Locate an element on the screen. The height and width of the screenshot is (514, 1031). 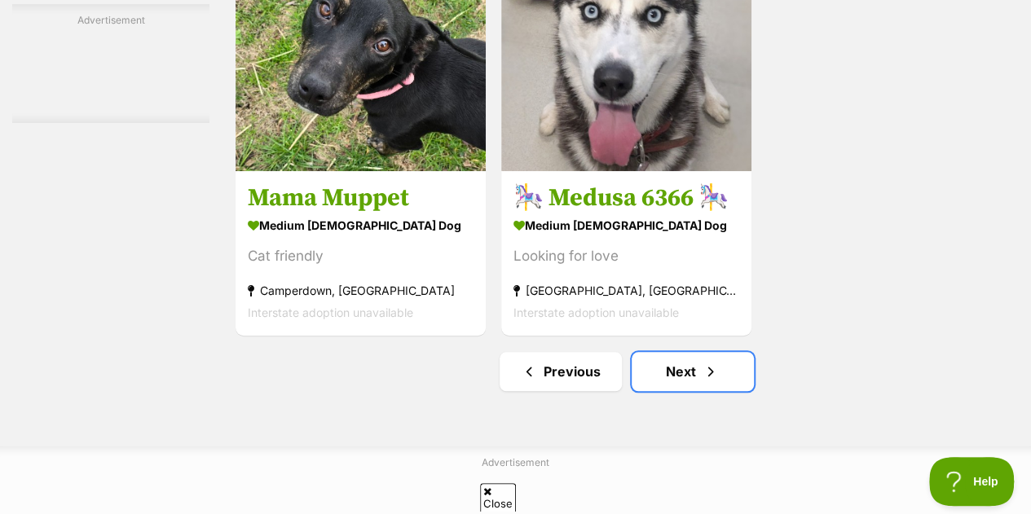
div: Cat friendly is located at coordinates (360, 256).